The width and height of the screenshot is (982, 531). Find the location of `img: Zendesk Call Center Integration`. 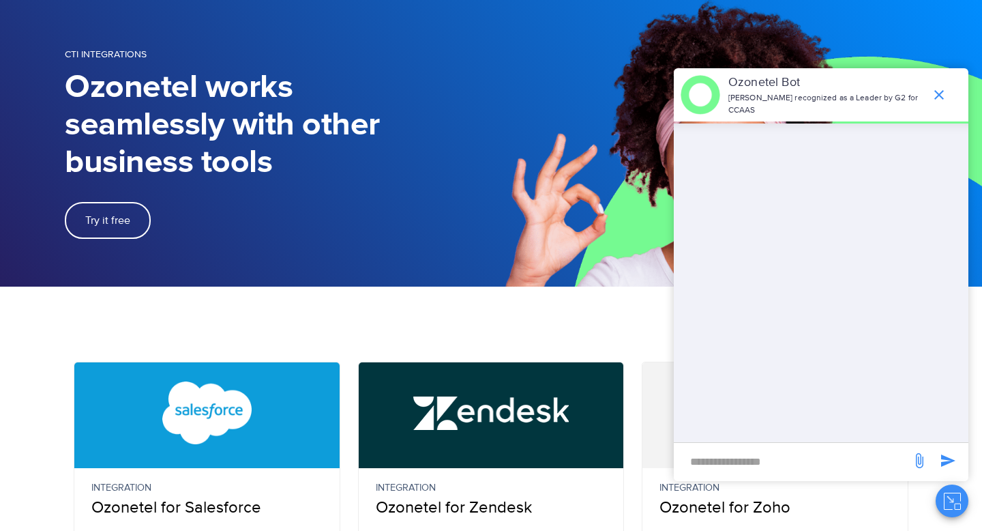

img: Zendesk Call Center Integration is located at coordinates (491, 413).